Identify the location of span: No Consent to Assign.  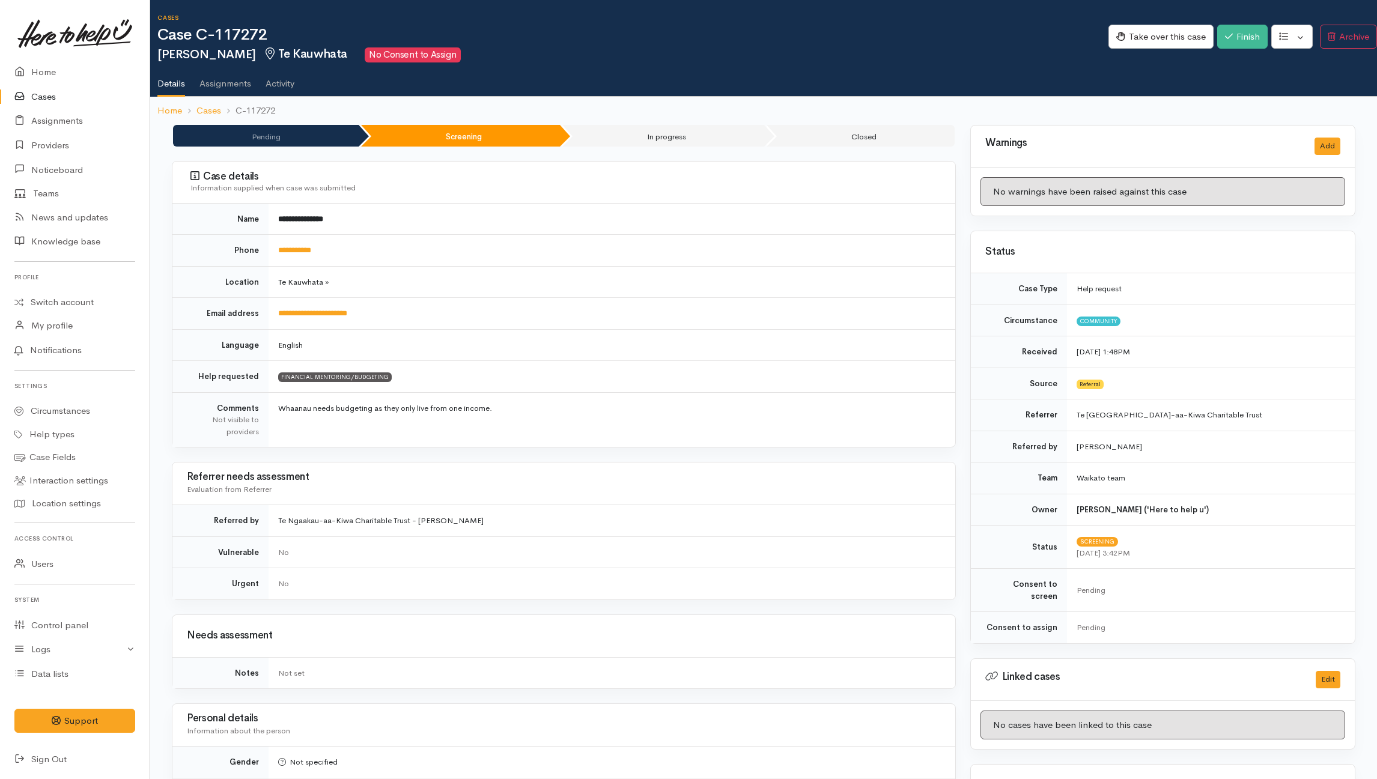
(413, 55).